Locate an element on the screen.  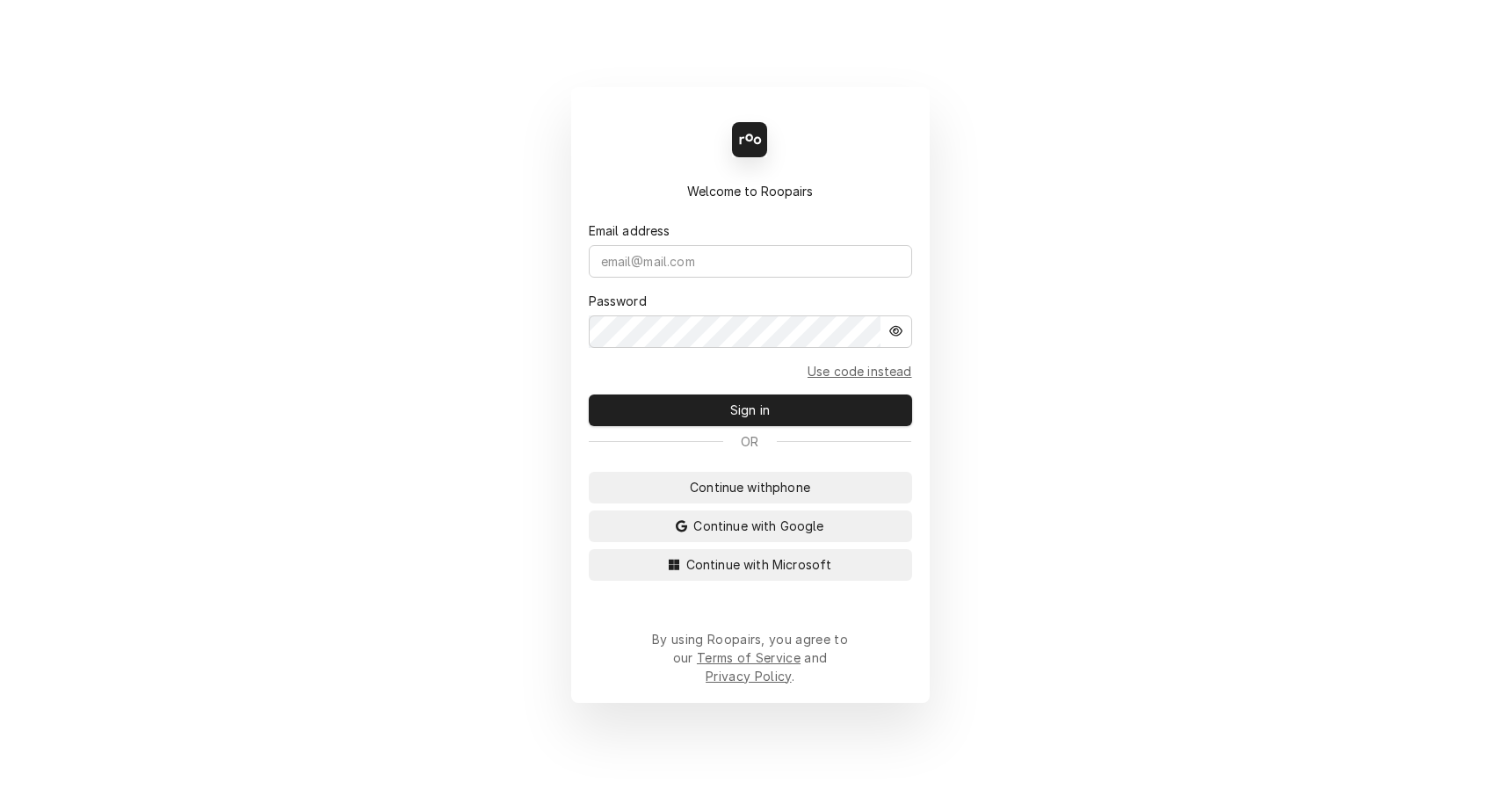
a: Terms of Service is located at coordinates (749, 657).